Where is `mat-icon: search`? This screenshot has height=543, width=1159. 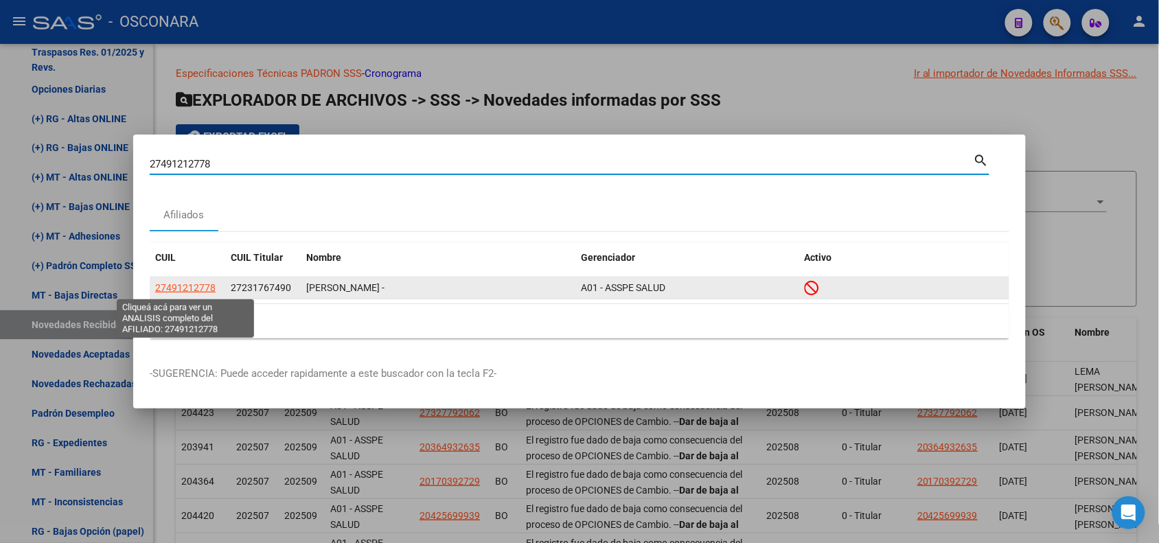 mat-icon: search is located at coordinates (981, 159).